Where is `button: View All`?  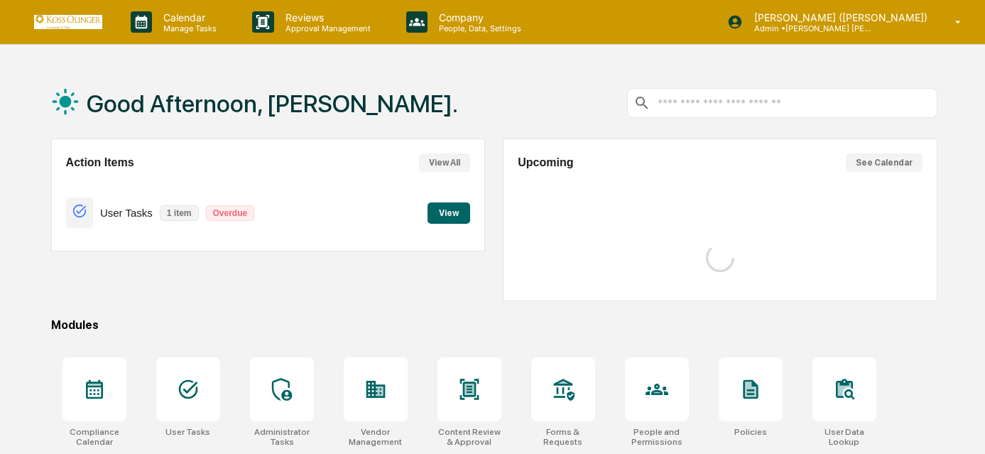 button: View All is located at coordinates (444, 163).